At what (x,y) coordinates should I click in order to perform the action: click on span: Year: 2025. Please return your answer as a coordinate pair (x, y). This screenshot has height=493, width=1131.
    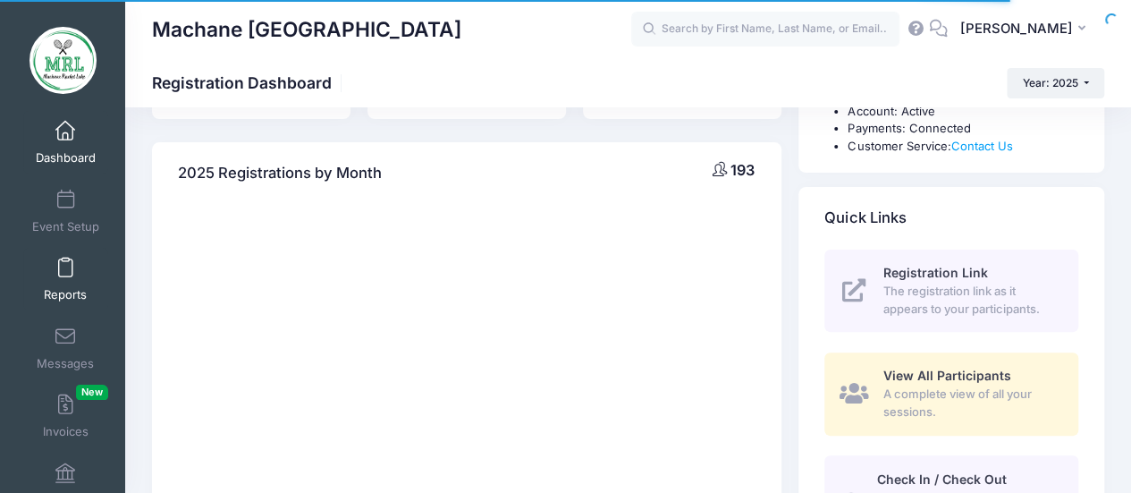
    Looking at the image, I should click on (1051, 82).